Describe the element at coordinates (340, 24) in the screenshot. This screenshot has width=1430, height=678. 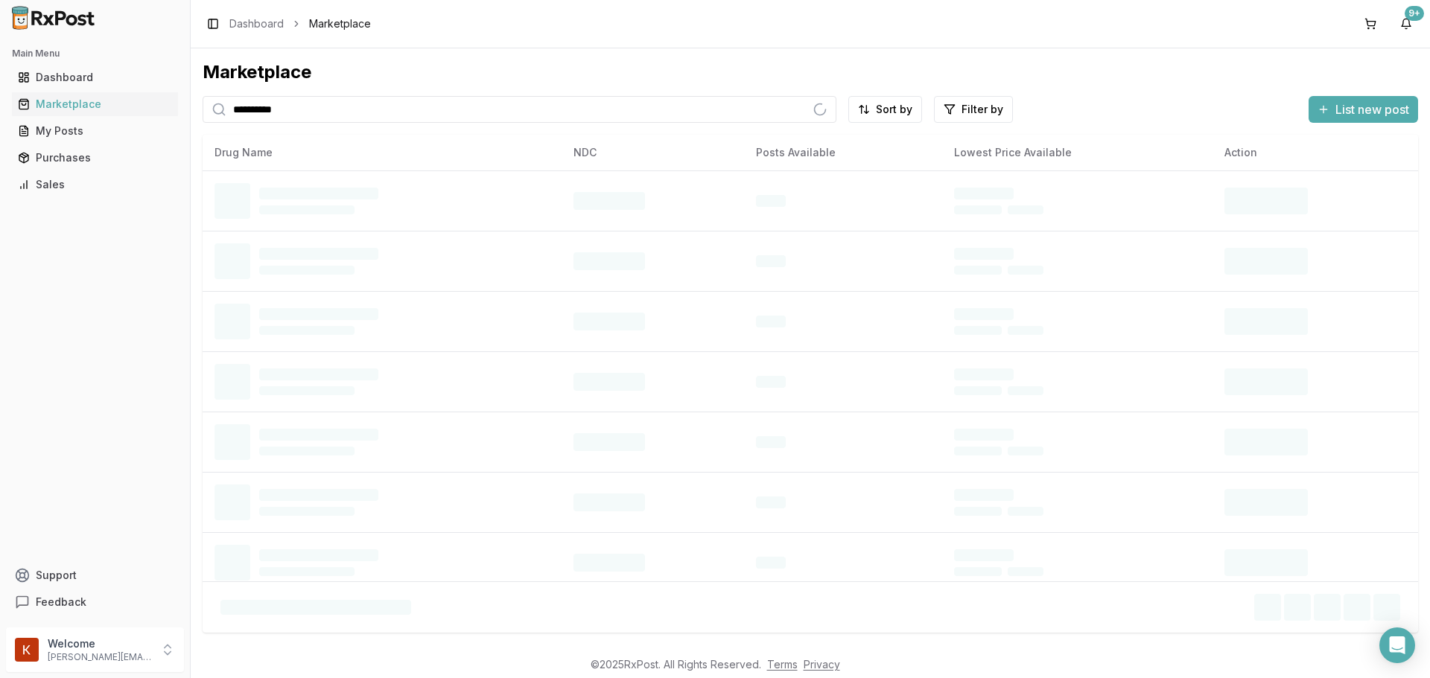
I see `span: Marketplace` at that location.